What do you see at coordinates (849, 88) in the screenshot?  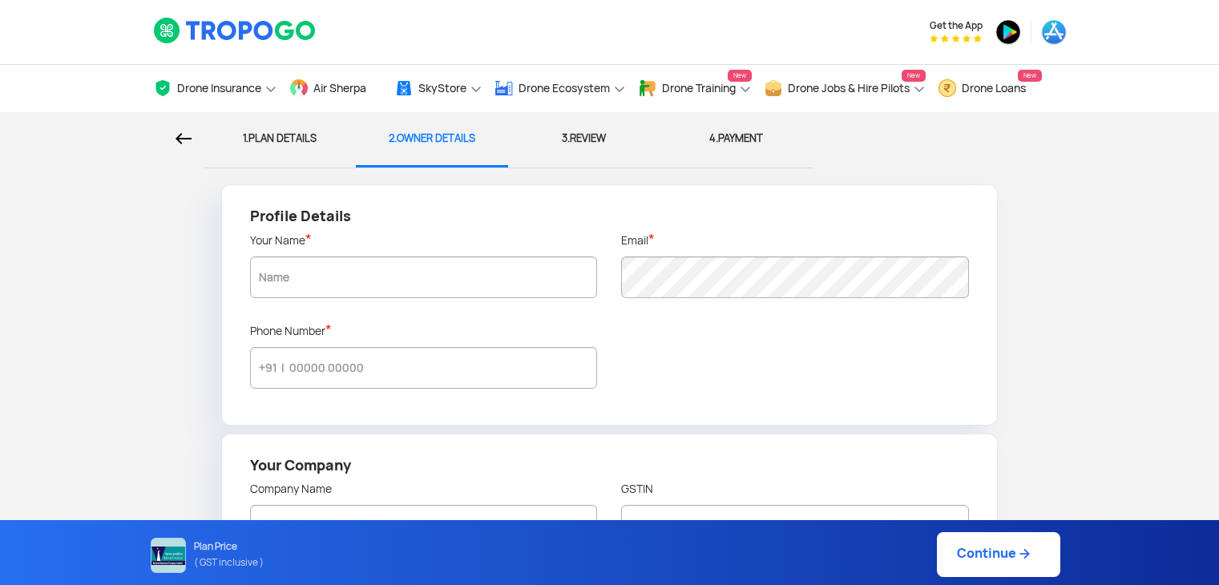 I see `span: Drone Jobs & Hire Pilots` at bounding box center [849, 88].